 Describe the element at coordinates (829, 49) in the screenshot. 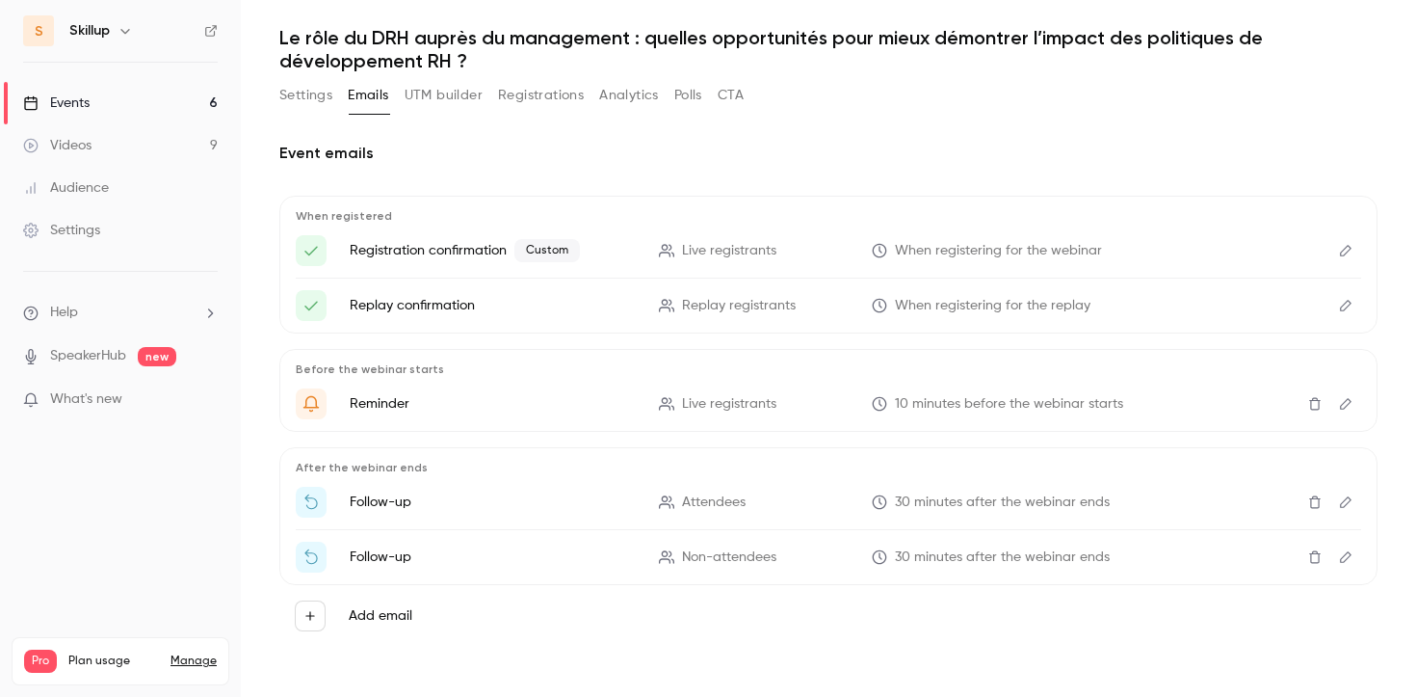

I see `h1: Le rôle du DRH auprès du management : quelles opportunités pour mieux démontrer l’impact des poli...` at that location.